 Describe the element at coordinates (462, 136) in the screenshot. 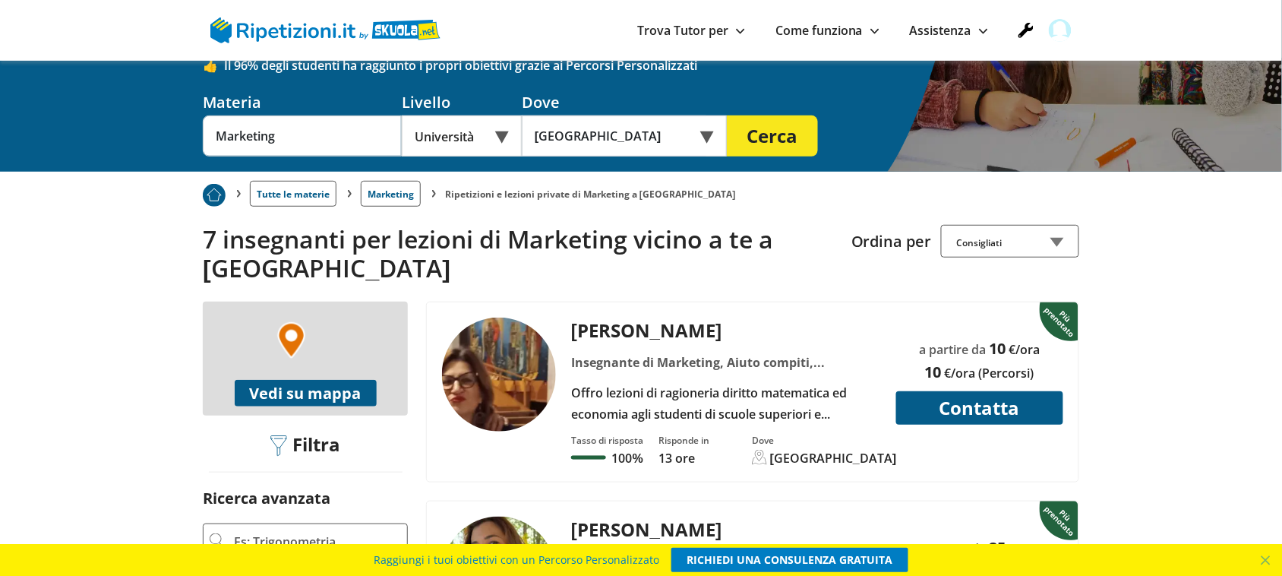

I see `div: Università` at that location.